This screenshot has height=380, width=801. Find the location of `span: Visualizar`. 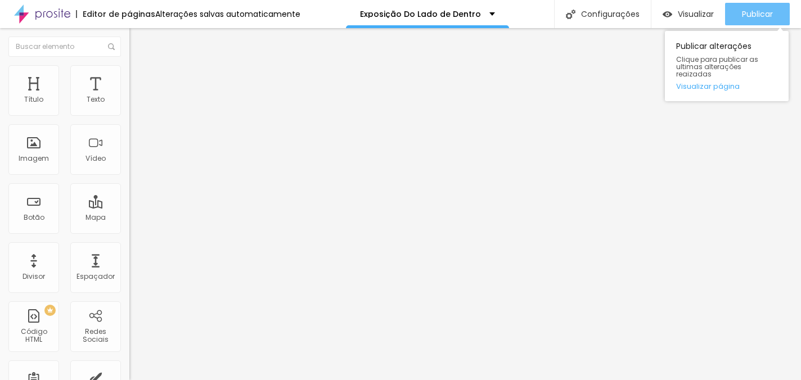

span: Visualizar is located at coordinates (696, 14).